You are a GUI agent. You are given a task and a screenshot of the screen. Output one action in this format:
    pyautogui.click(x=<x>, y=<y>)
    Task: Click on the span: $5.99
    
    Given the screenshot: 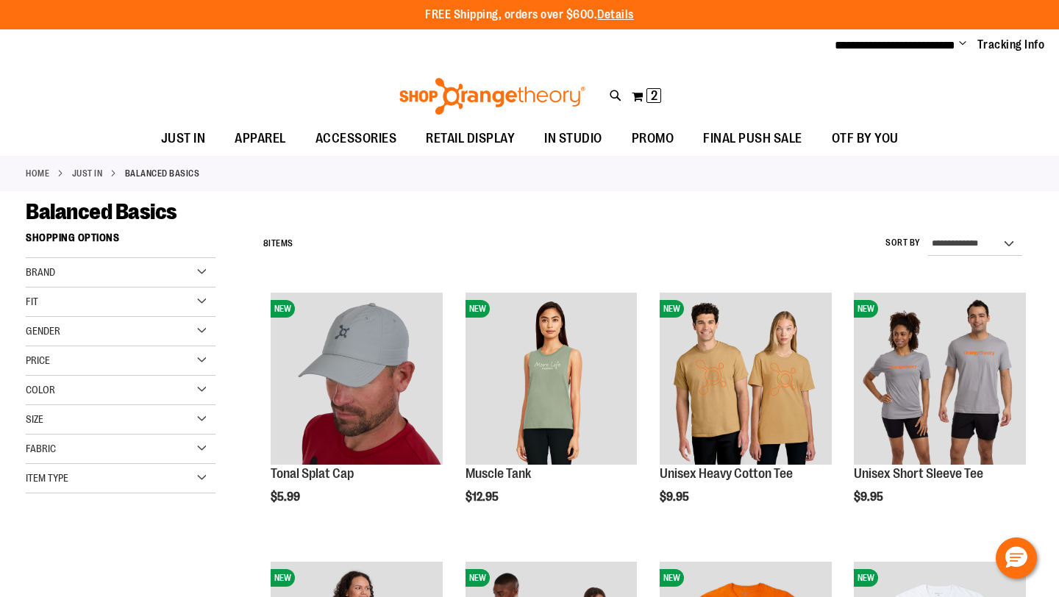 What is the action you would take?
    pyautogui.click(x=286, y=497)
    